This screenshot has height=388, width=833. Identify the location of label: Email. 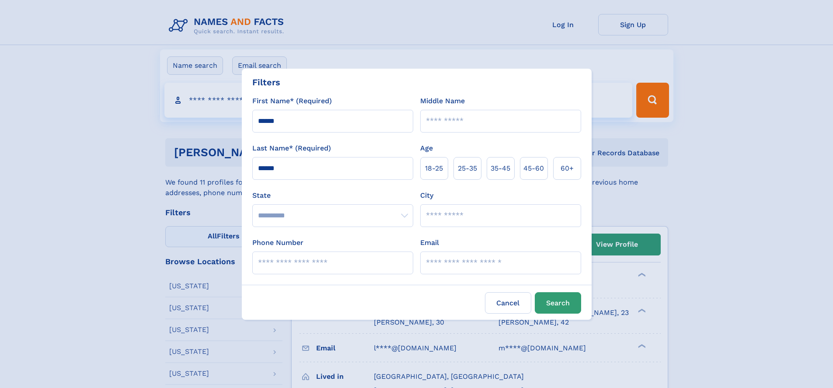
(429, 243).